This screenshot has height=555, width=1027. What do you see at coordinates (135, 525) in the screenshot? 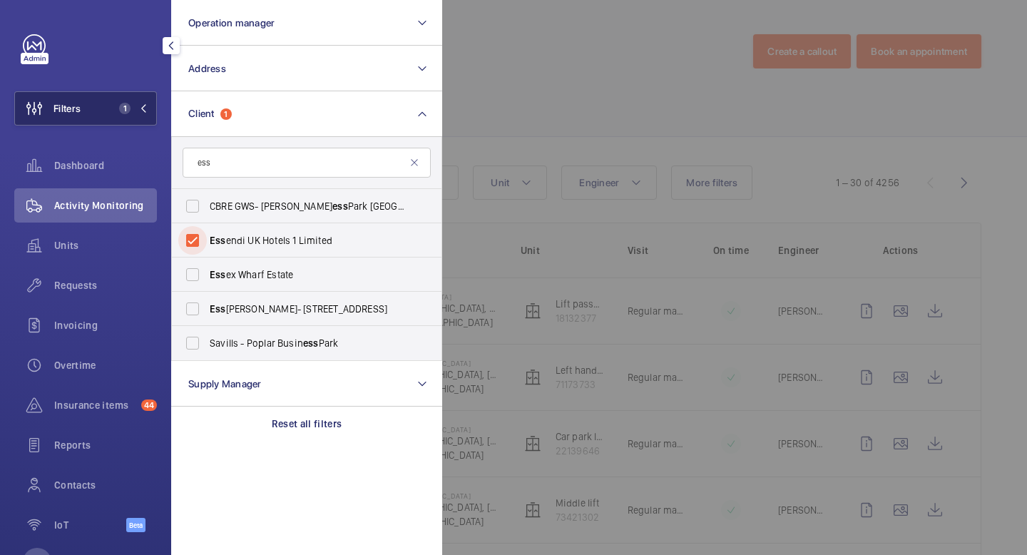
I see `span: Beta` at bounding box center [135, 525].